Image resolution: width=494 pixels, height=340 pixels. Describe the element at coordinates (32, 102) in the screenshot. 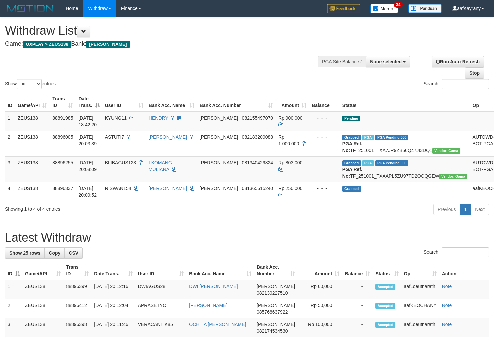

I see `th: Game/API: activate to sort column ascending` at that location.